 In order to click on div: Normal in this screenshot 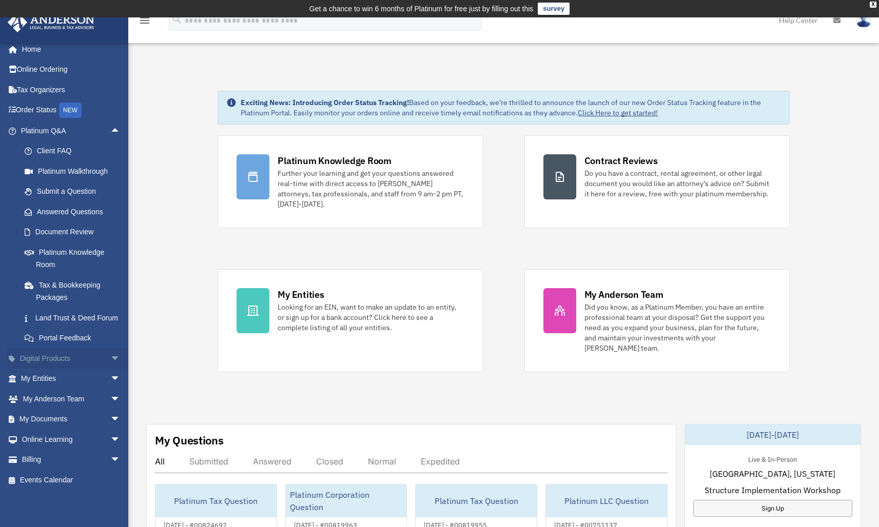, I will do `click(382, 462)`.